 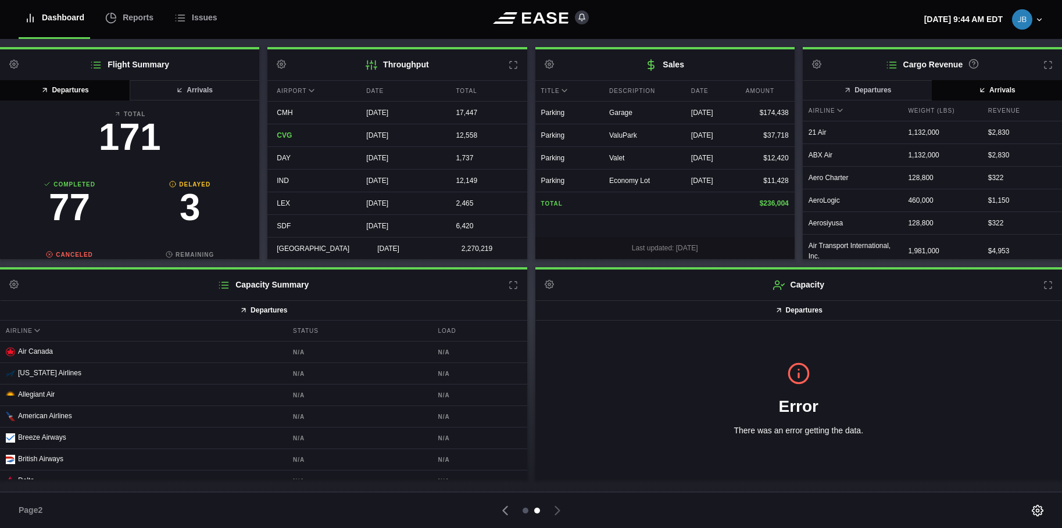 What do you see at coordinates (190, 208) in the screenshot?
I see `h3: 3` at bounding box center [190, 208].